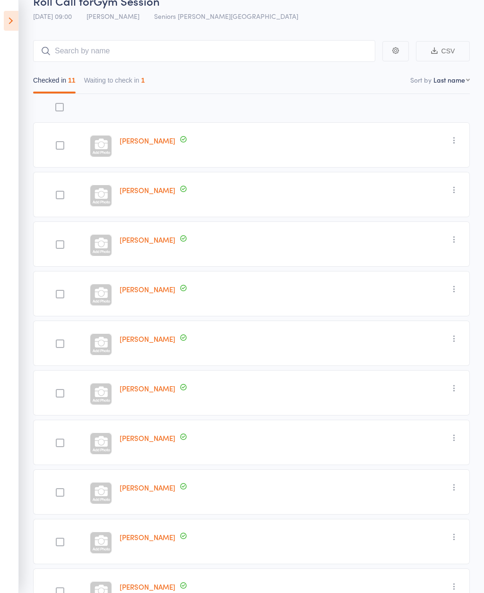 Image resolution: width=484 pixels, height=593 pixels. I want to click on button: Checked in11, so click(54, 83).